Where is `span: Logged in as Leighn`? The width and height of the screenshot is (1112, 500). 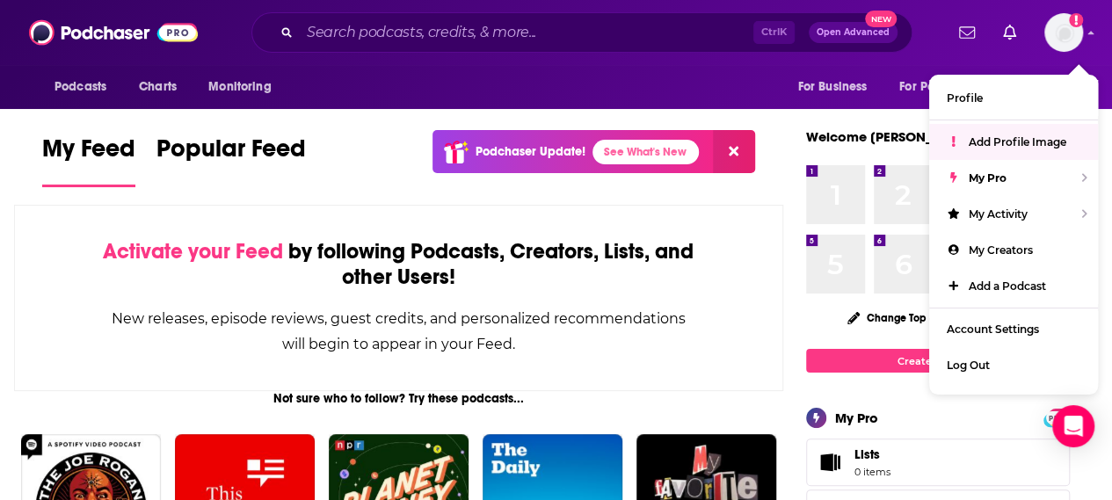
span: Logged in as Leighn is located at coordinates (1064, 33).